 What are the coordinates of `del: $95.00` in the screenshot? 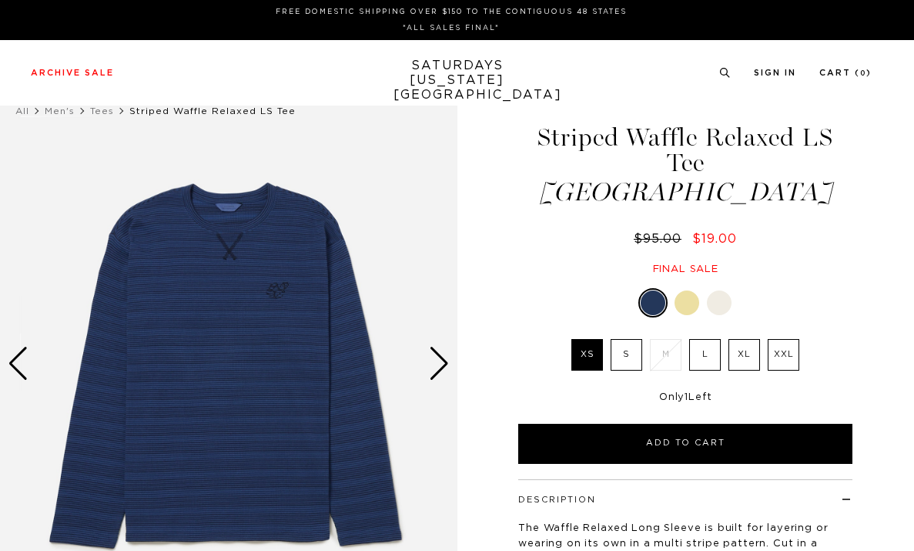 It's located at (661, 239).